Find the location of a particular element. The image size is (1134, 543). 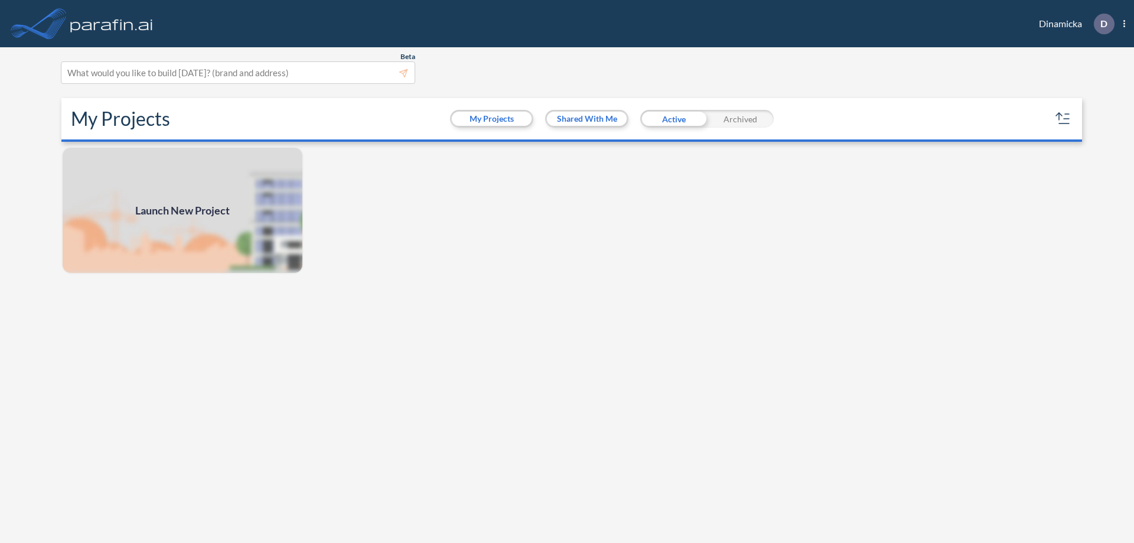

div: Archived is located at coordinates (740, 119).